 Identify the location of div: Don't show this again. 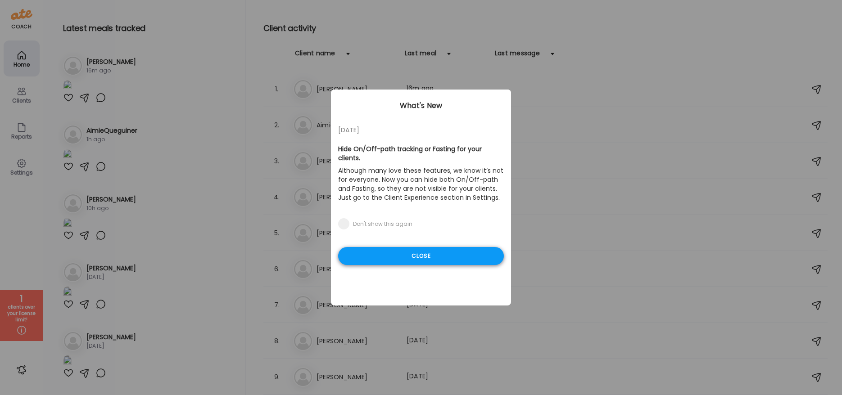
(383, 224).